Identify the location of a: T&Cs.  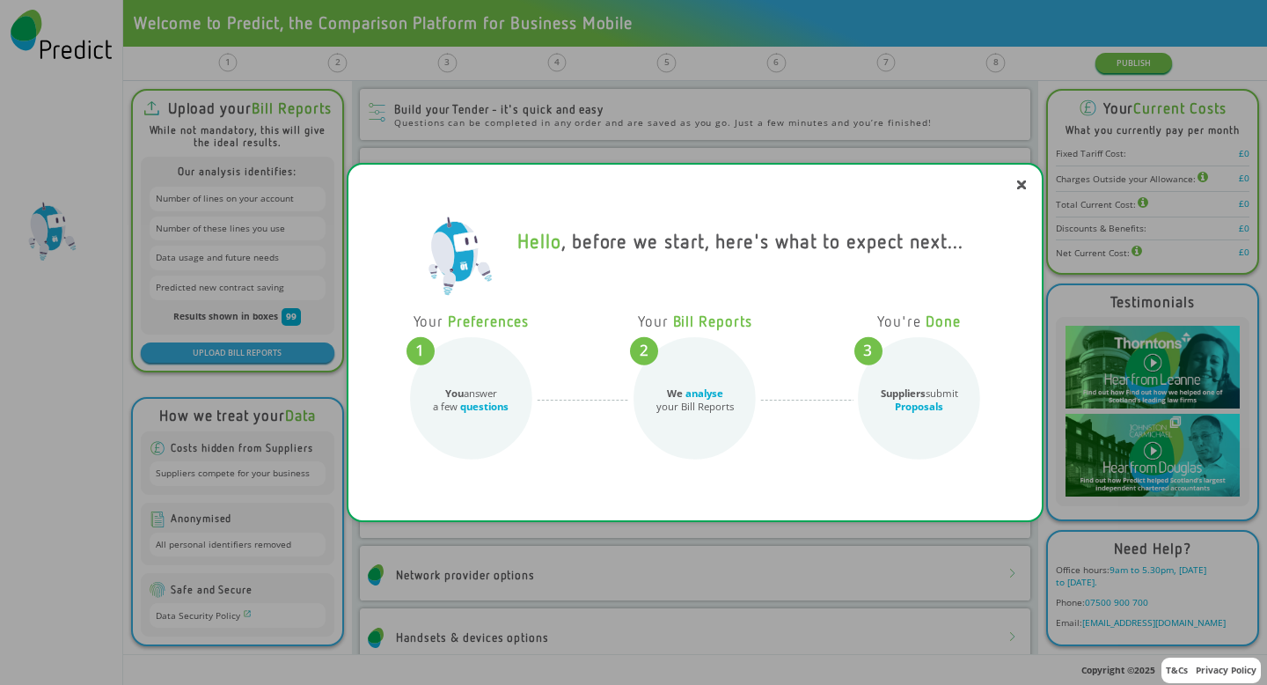
(1176, 670).